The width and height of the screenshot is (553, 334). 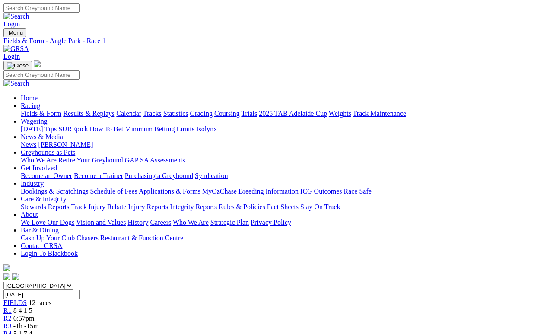 I want to click on a: Calendar, so click(x=129, y=113).